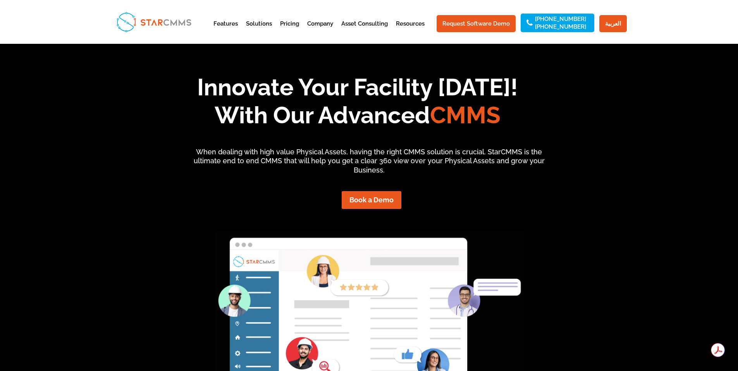  I want to click on a: العربية, so click(613, 24).